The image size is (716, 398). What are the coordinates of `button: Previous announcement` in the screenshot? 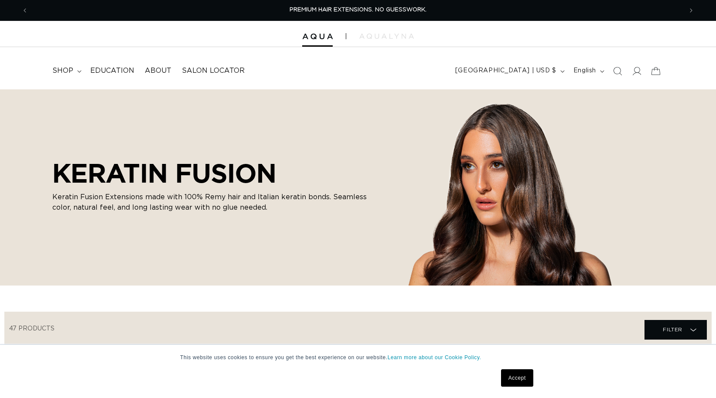 It's located at (25, 10).